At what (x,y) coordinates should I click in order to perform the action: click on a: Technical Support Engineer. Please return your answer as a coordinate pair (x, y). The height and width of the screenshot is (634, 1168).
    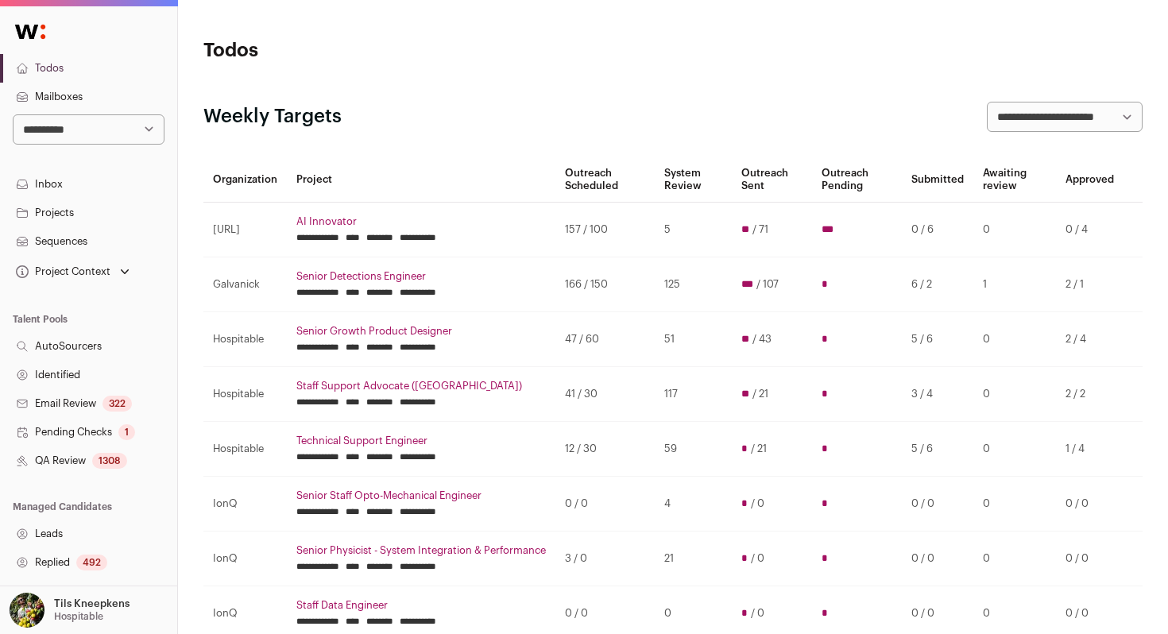
    Looking at the image, I should click on (421, 441).